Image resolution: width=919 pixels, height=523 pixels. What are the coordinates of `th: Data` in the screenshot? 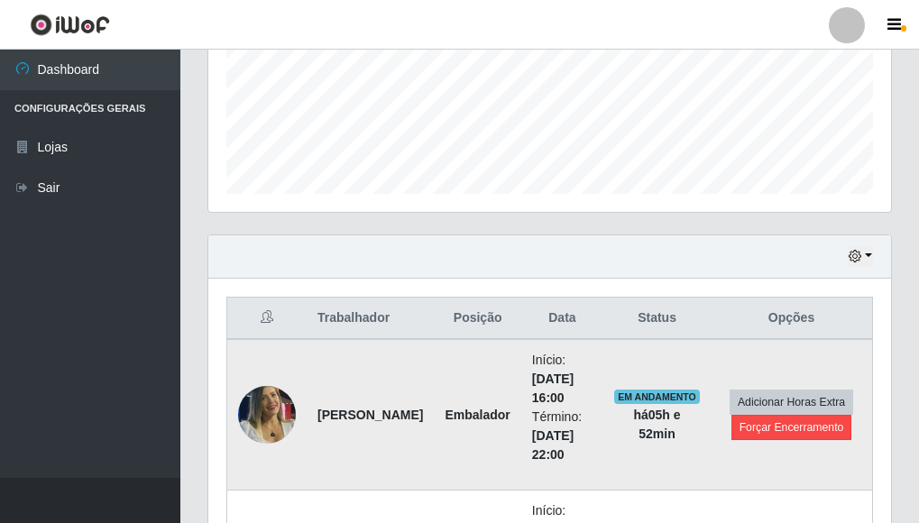 It's located at (562, 318).